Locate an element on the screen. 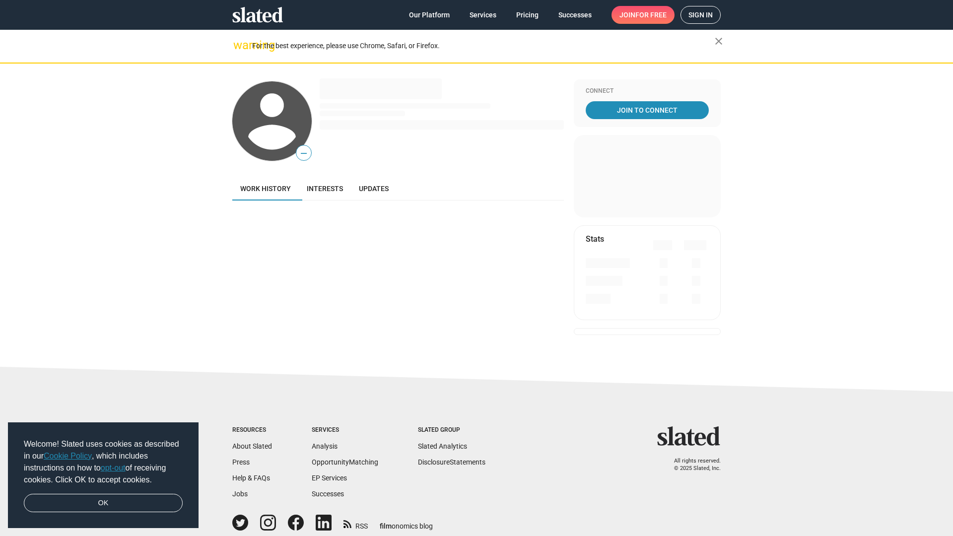 Image resolution: width=953 pixels, height=536 pixels. a: filmonomics blog is located at coordinates (406, 522).